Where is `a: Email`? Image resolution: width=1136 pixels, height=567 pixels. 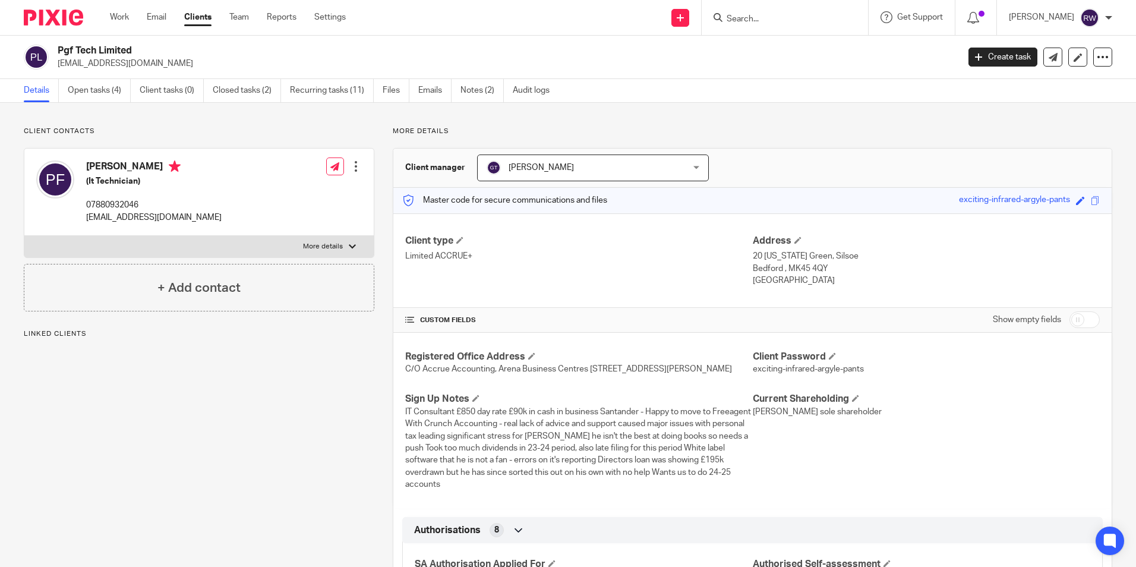 a: Email is located at coordinates (156, 17).